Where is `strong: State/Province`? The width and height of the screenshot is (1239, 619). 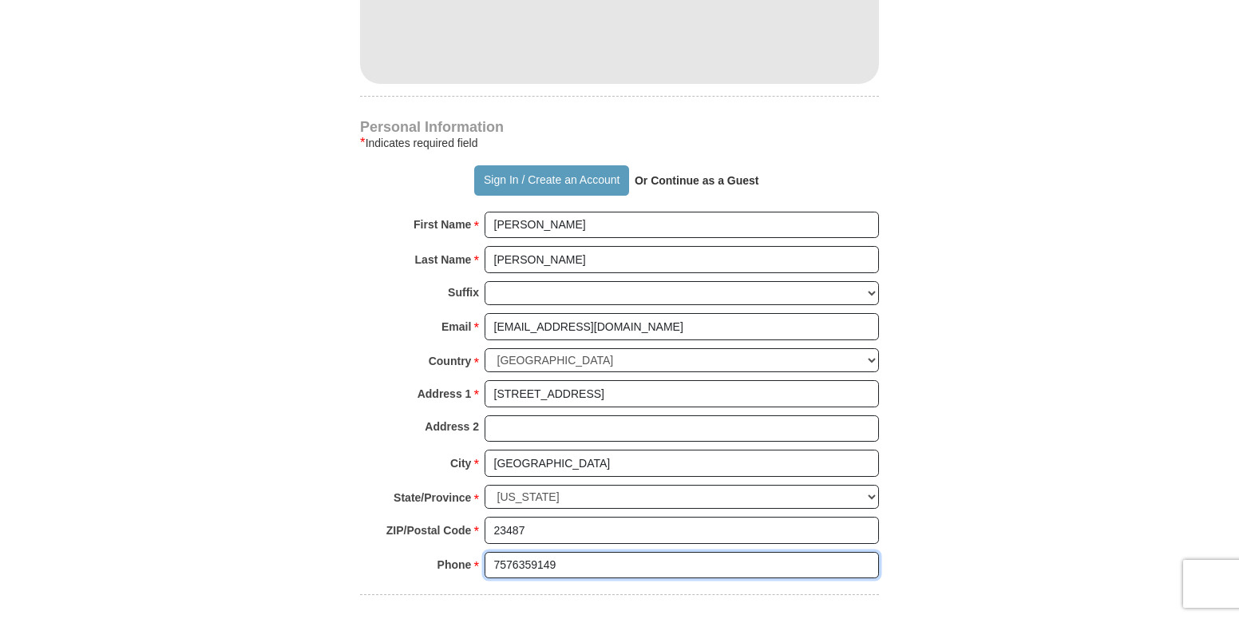 strong: State/Province is located at coordinates (432, 497).